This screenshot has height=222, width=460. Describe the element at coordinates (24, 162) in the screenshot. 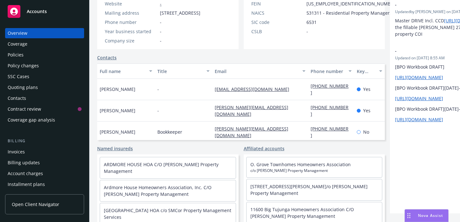

I see `div: Billing updates` at that location.